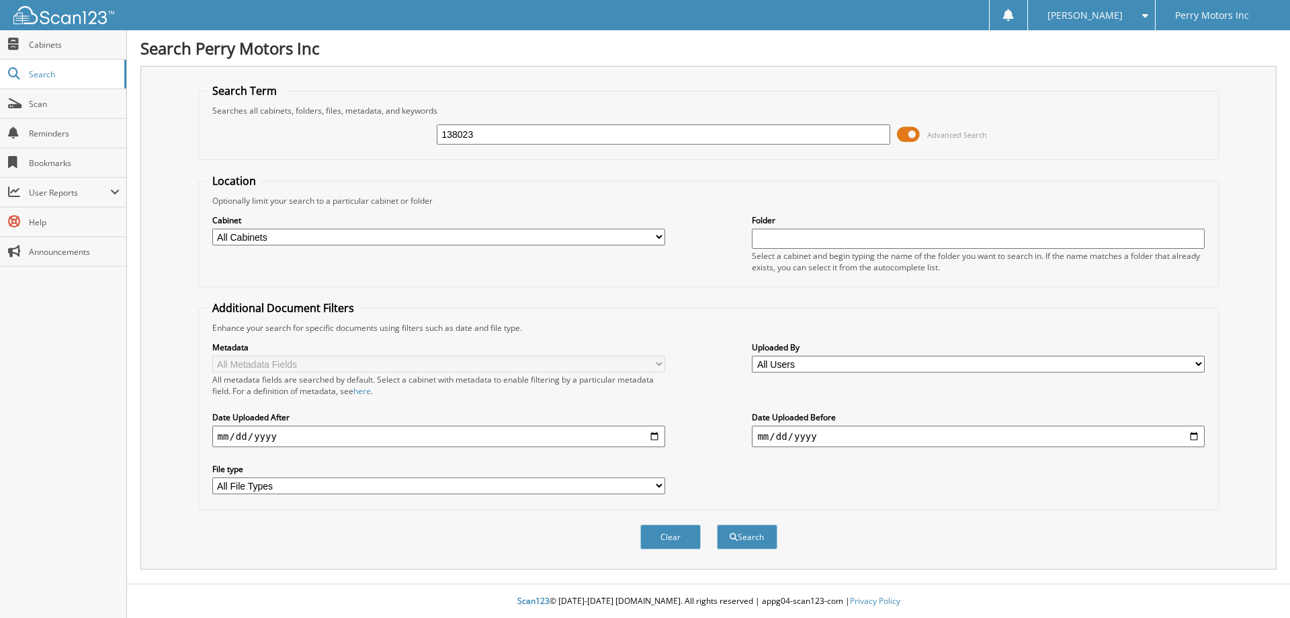 This screenshot has width=1290, height=618. Describe the element at coordinates (74, 104) in the screenshot. I see `span: Scan` at that location.